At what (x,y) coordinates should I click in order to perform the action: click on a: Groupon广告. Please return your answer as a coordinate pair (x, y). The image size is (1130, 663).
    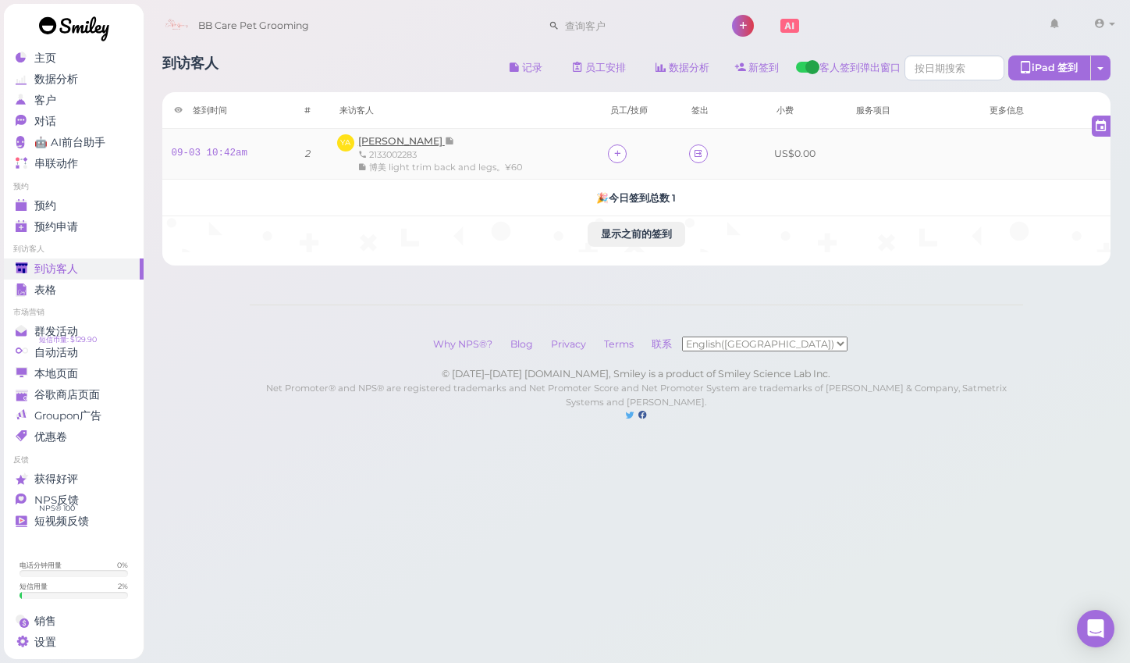
    Looking at the image, I should click on (73, 415).